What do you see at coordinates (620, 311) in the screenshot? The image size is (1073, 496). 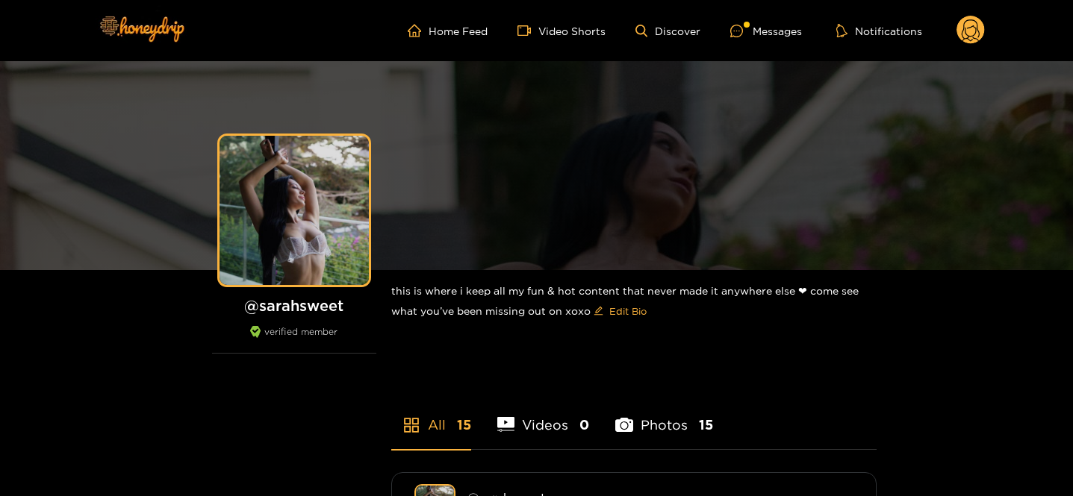 I see `button: editEdit Bio` at bounding box center [620, 311].